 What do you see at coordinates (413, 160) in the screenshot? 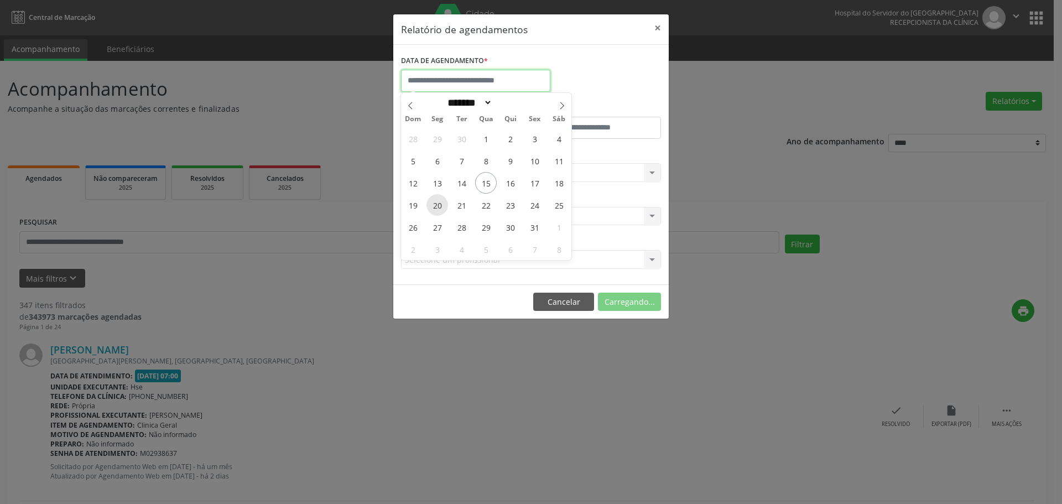
I see `span: Outubro 5, 2025` at bounding box center [413, 160].